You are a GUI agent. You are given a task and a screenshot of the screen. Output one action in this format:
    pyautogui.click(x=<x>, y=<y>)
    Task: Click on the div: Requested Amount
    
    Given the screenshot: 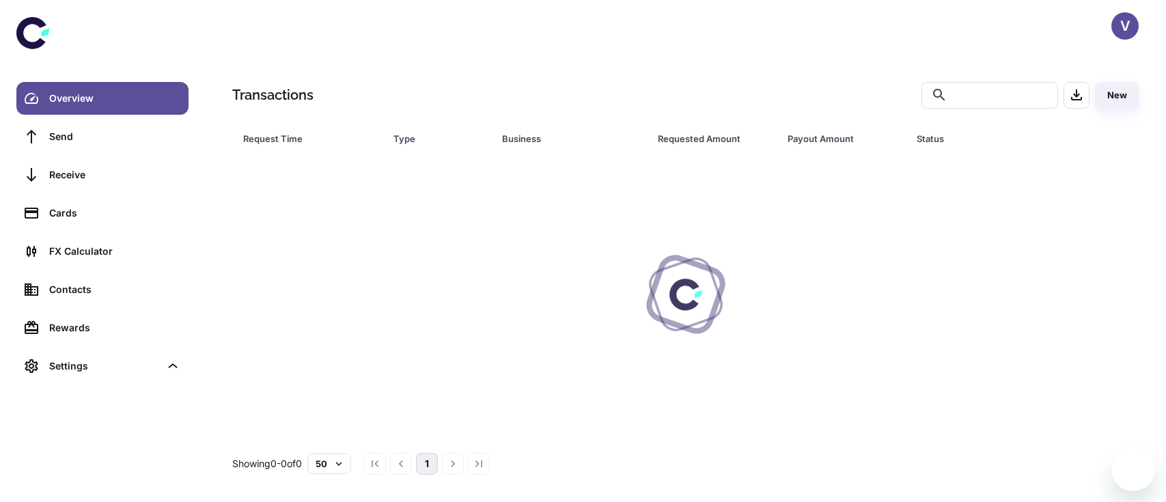 What is the action you would take?
    pyautogui.click(x=705, y=139)
    